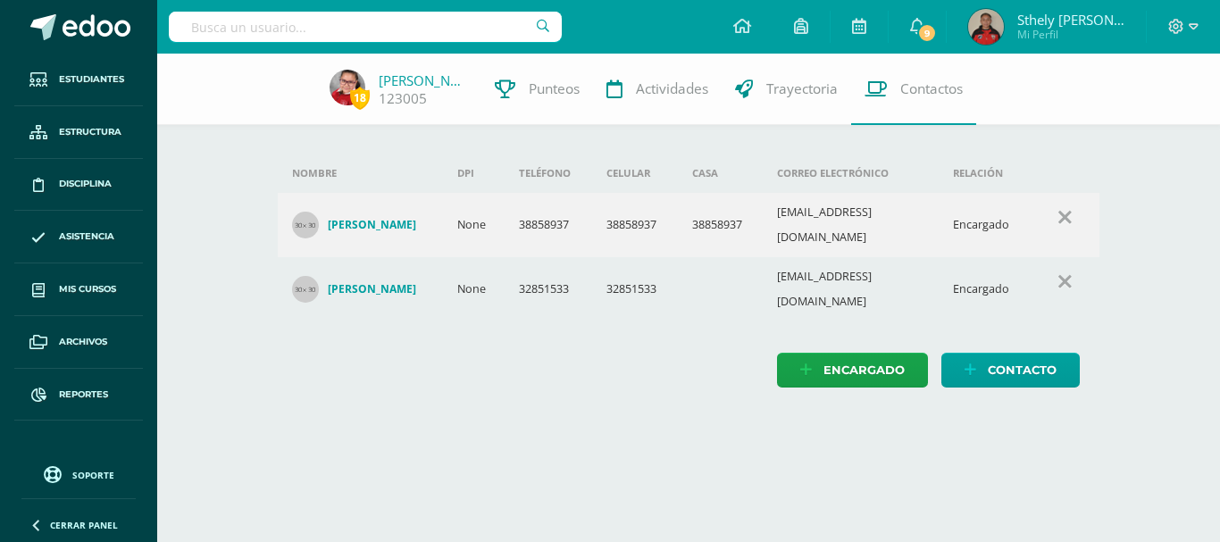  Describe the element at coordinates (83, 342) in the screenshot. I see `span: Archivos` at that location.